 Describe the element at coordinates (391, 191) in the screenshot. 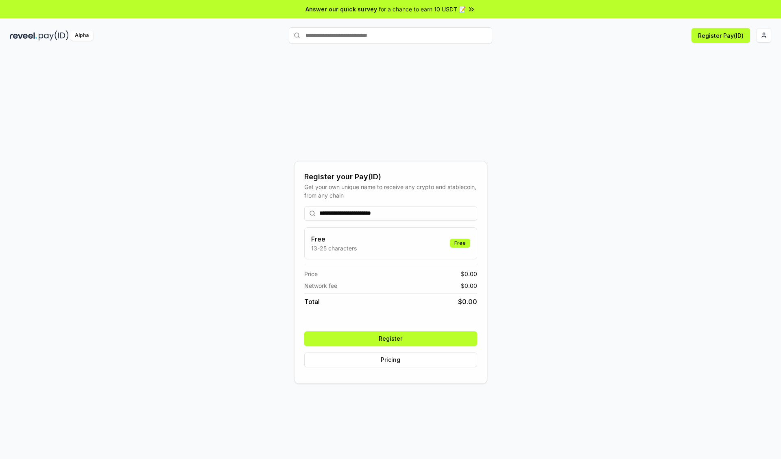

I see `div: Get your own unique name to receive any crypto and stablecoin, from any chain` at that location.